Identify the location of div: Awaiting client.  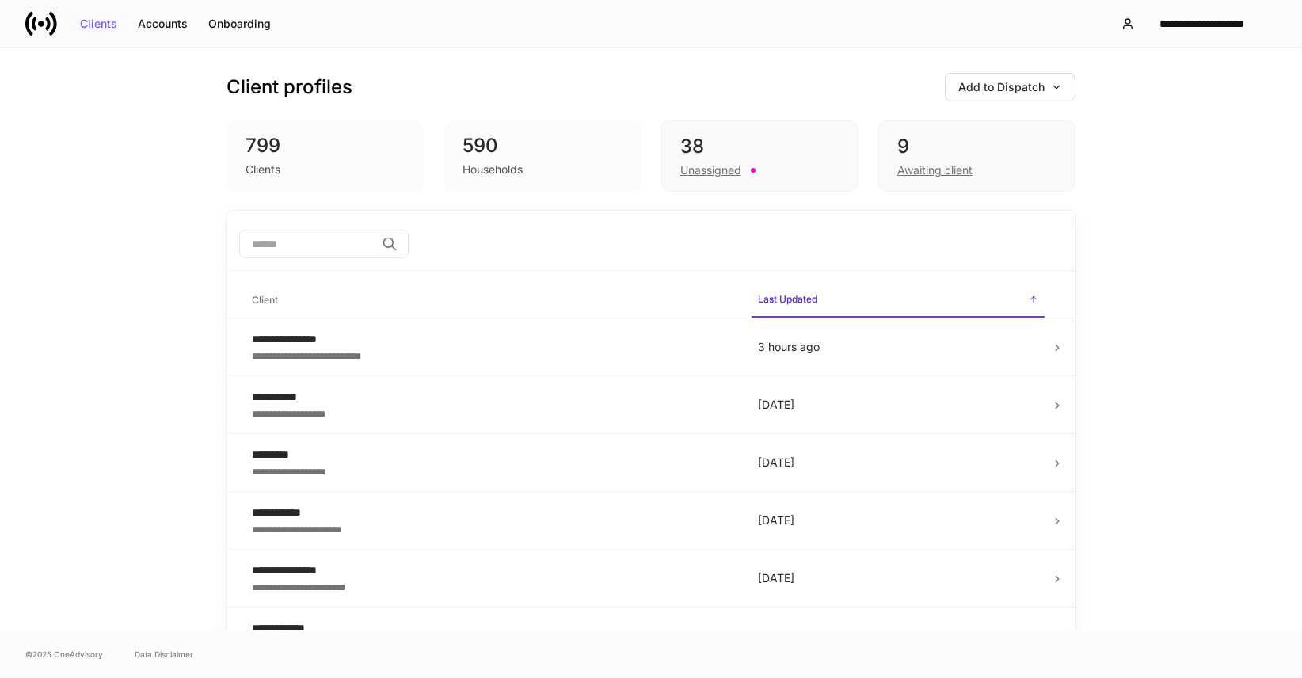
(935, 170).